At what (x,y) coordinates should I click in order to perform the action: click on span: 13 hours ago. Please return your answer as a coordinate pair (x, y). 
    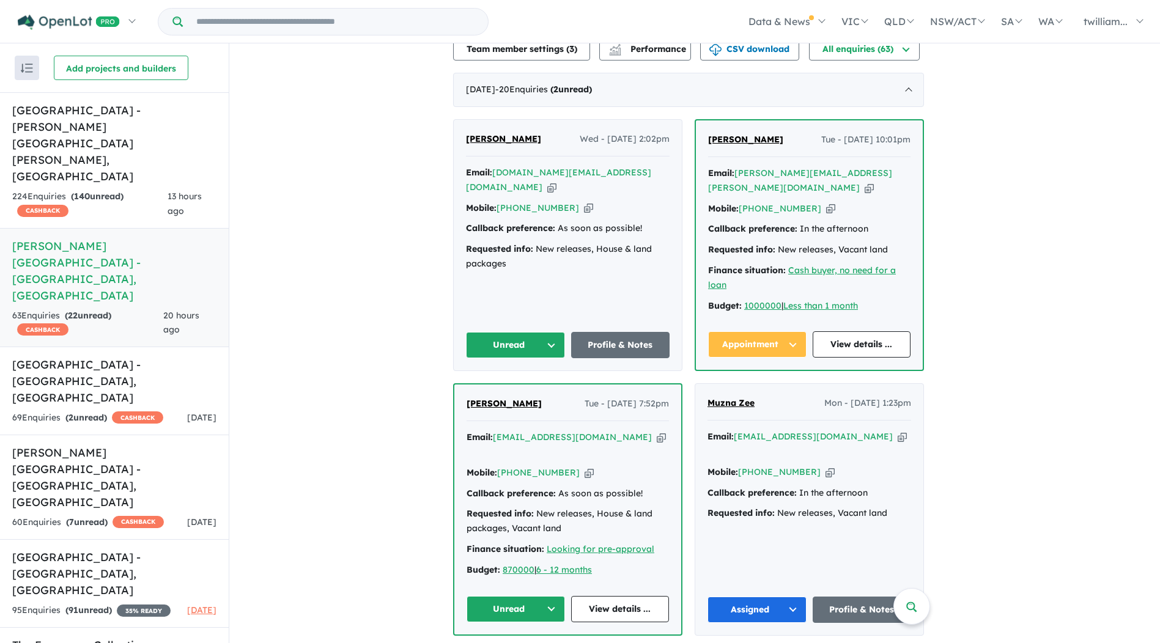
    Looking at the image, I should click on (185, 204).